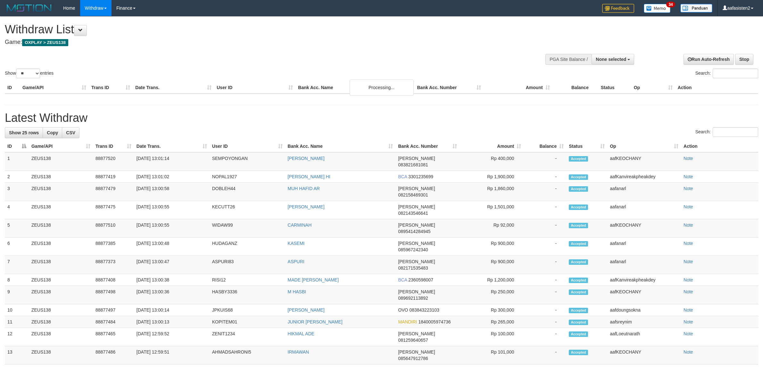  Describe the element at coordinates (696, 8) in the screenshot. I see `img: panduan.png` at that location.